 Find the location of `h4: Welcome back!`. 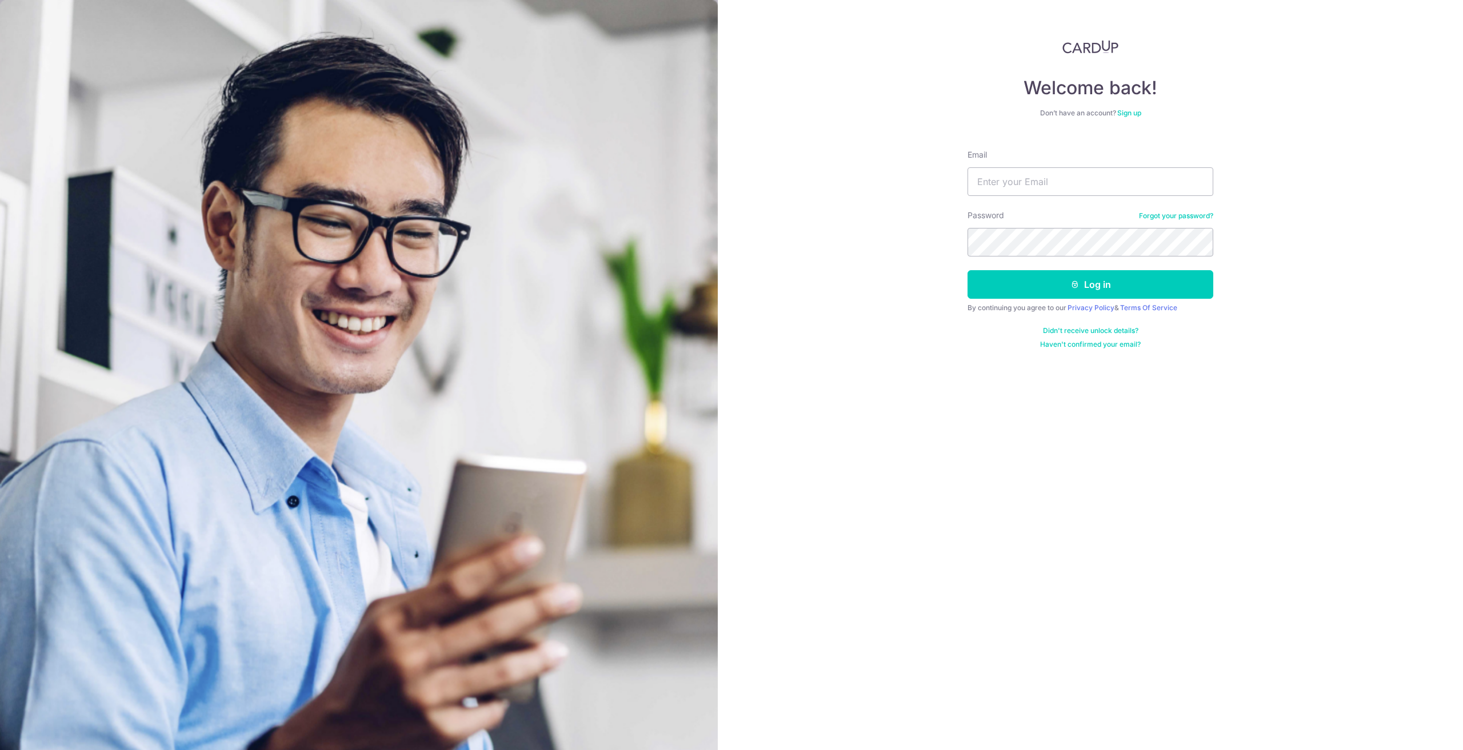

h4: Welcome back! is located at coordinates (1090, 88).